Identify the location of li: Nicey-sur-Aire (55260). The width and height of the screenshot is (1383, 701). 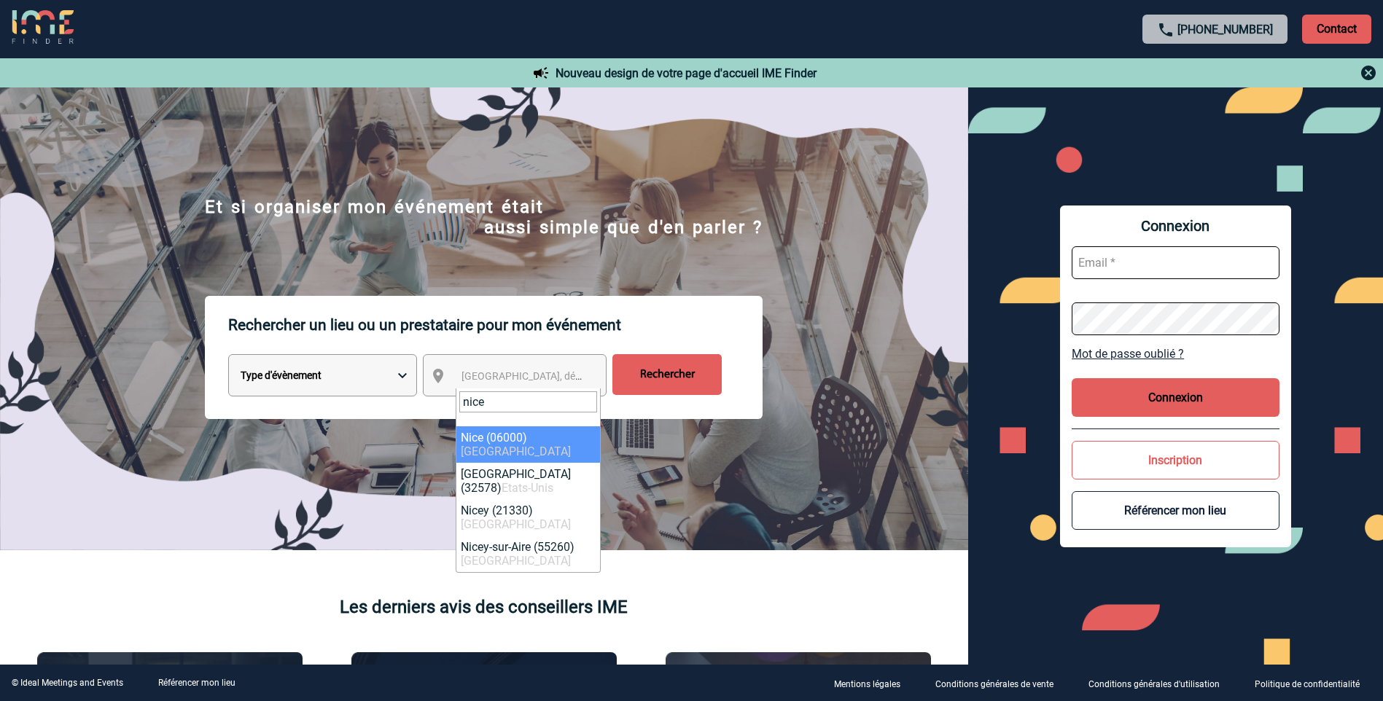
(528, 554).